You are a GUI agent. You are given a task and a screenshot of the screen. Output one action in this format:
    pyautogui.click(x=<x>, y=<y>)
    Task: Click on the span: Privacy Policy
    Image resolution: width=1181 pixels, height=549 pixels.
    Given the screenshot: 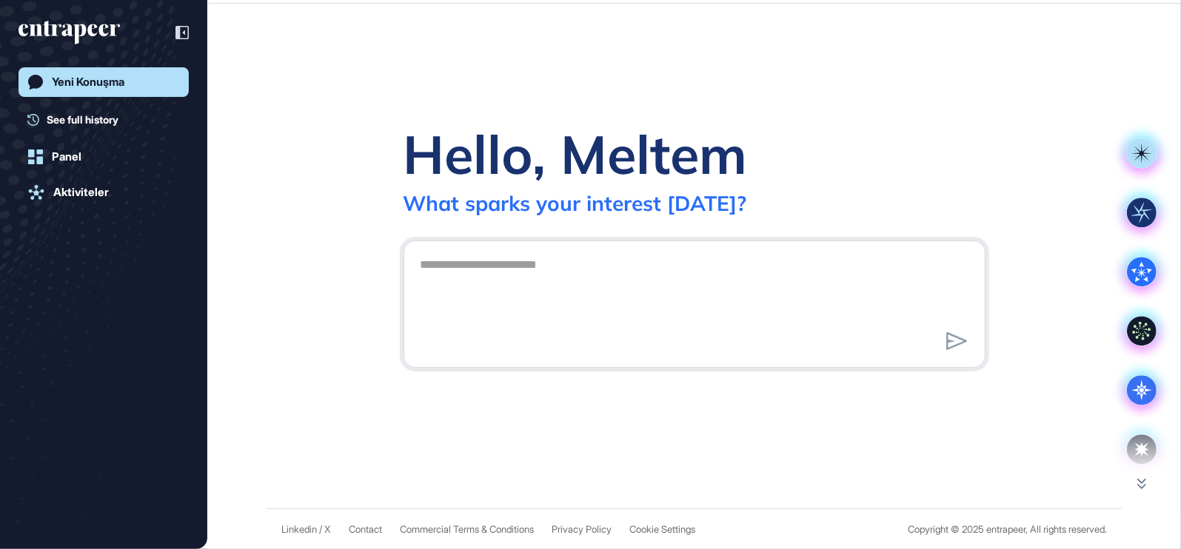 What is the action you would take?
    pyautogui.click(x=581, y=529)
    